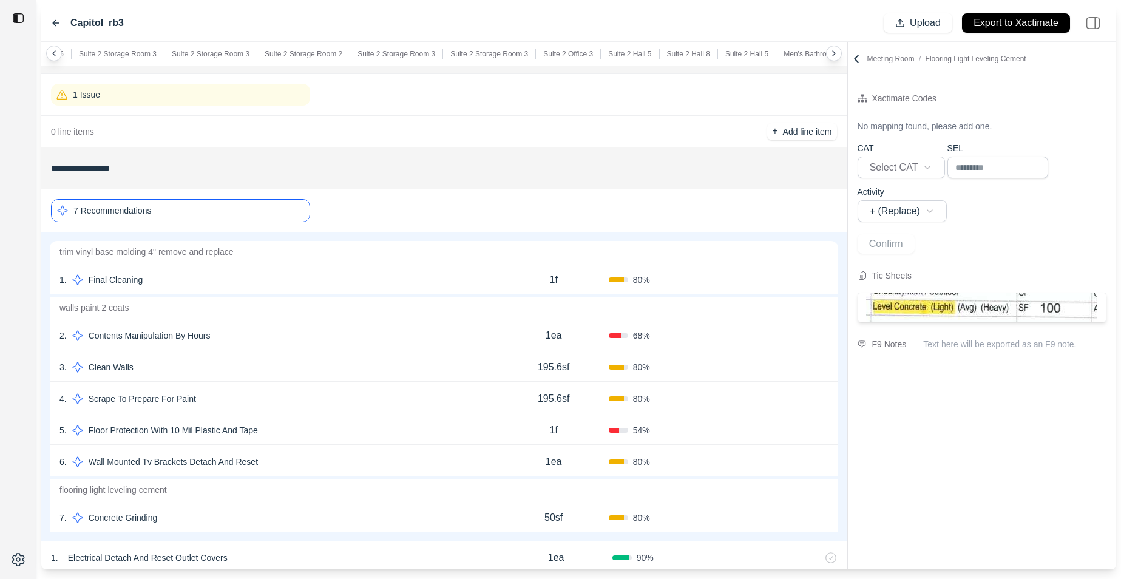 This screenshot has height=579, width=1121. What do you see at coordinates (1016, 23) in the screenshot?
I see `button: Export to Xactimate` at bounding box center [1016, 23].